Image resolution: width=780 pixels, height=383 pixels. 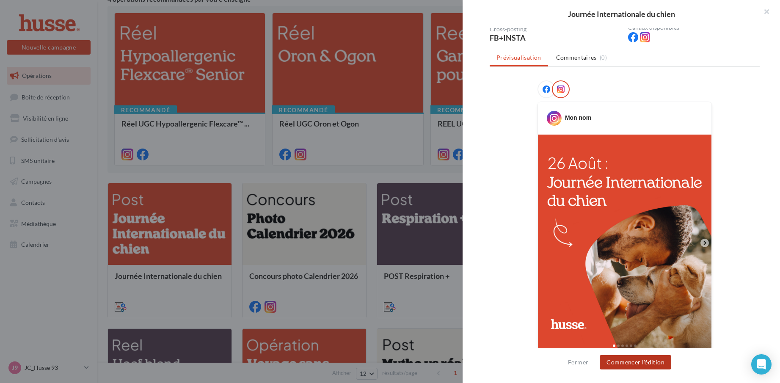 What do you see at coordinates (636, 362) in the screenshot?
I see `button: Commencer l'édition` at bounding box center [636, 362].